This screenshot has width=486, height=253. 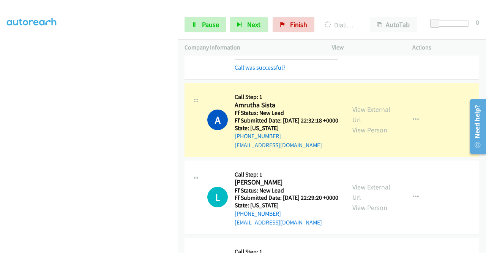 What do you see at coordinates (299, 24) in the screenshot?
I see `span: Finish` at bounding box center [299, 24].